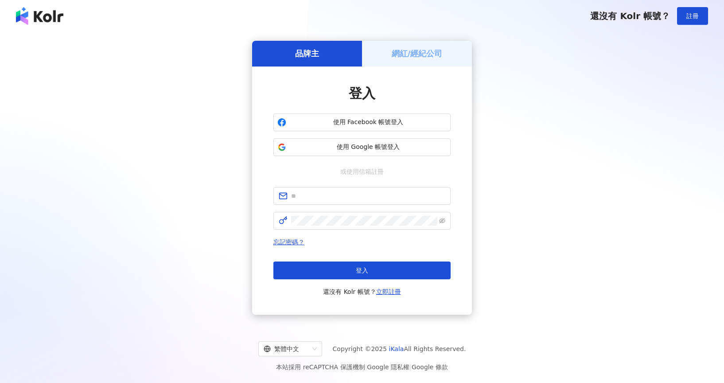 The width and height of the screenshot is (724, 383). What do you see at coordinates (362, 122) in the screenshot?
I see `button: 使用 Facebook 帳號登入` at bounding box center [362, 122].